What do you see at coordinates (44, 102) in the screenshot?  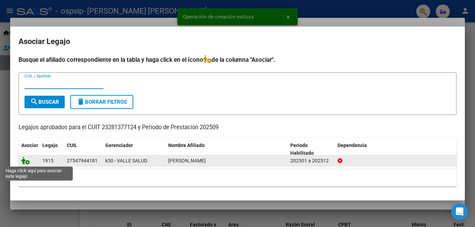 I see `button: Buscar` at bounding box center [44, 102].